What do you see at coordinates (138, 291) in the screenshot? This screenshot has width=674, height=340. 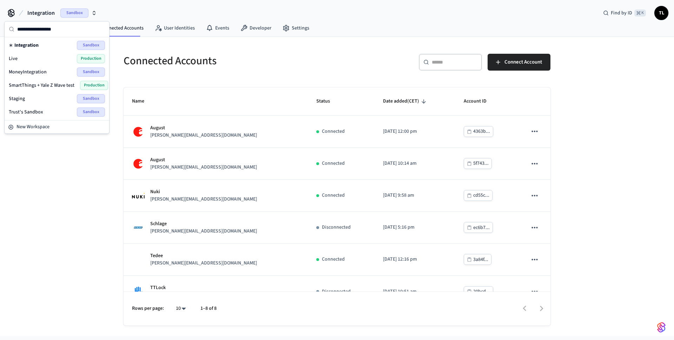 I see `img: TTLock Logo, Square` at bounding box center [138, 291].